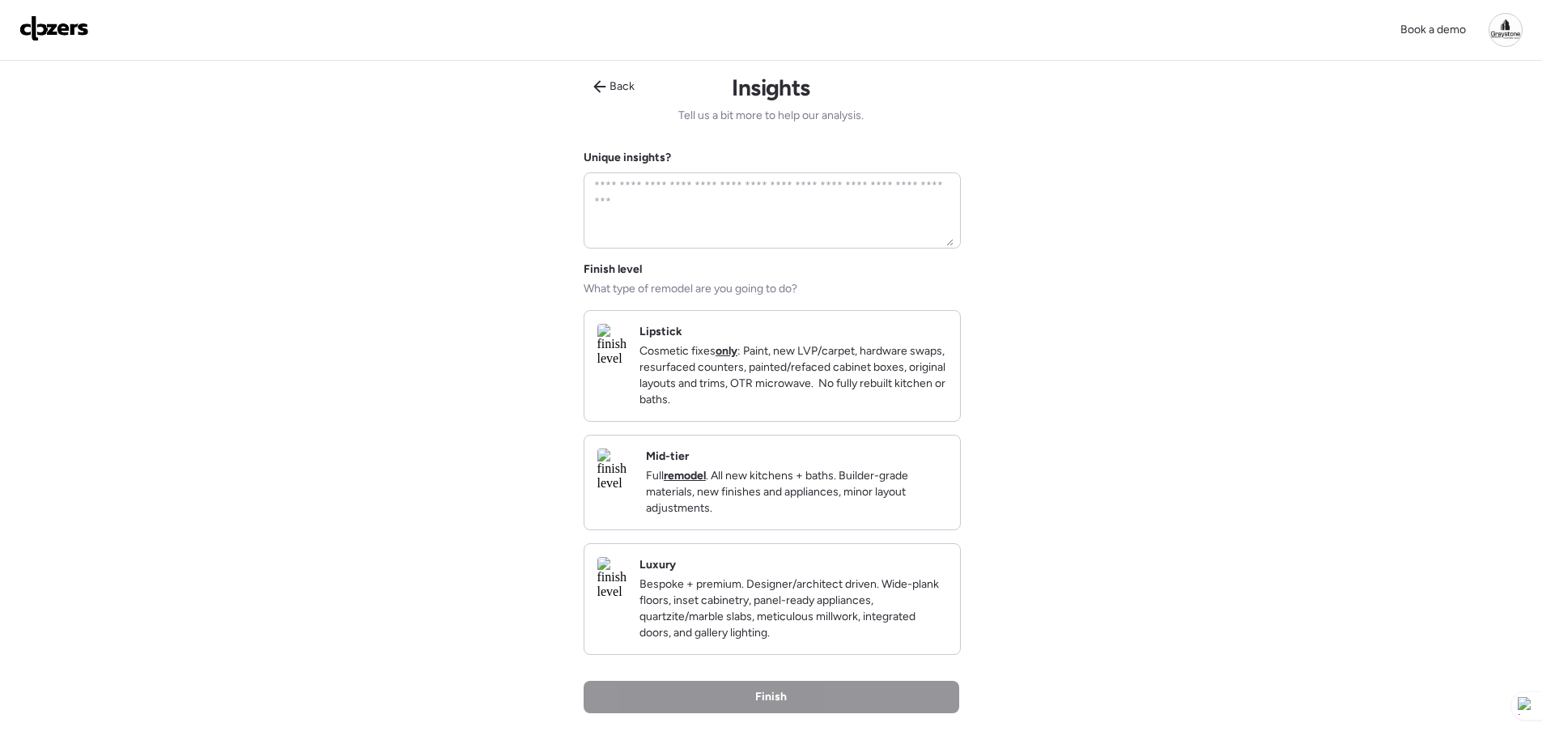  I want to click on span: What type of remodel are you going to do?, so click(690, 289).